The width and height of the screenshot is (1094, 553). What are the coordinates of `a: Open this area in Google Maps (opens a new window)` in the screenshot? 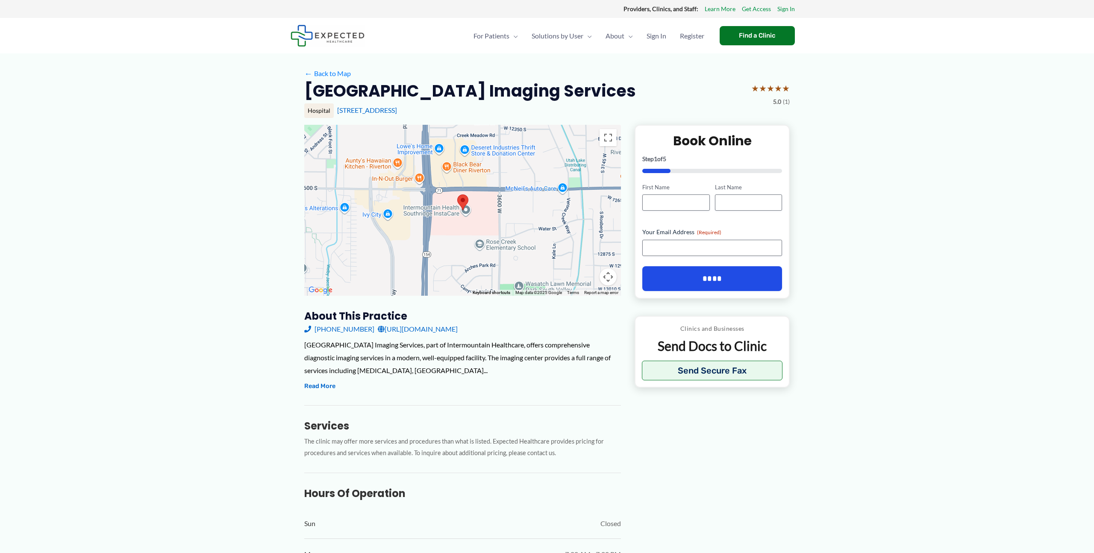 It's located at (321, 290).